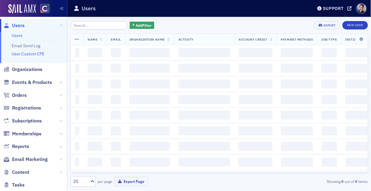  What do you see at coordinates (30, 159) in the screenshot?
I see `span: Email Marketing` at bounding box center [30, 159].